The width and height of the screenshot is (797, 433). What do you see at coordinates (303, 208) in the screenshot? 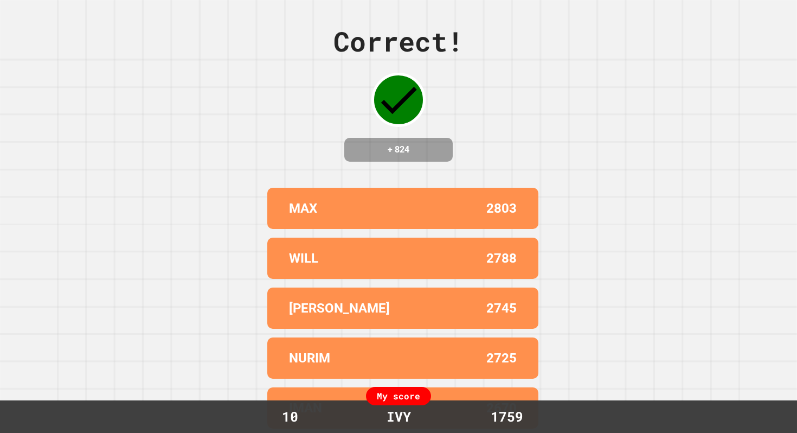
I see `p: MAX` at bounding box center [303, 208].